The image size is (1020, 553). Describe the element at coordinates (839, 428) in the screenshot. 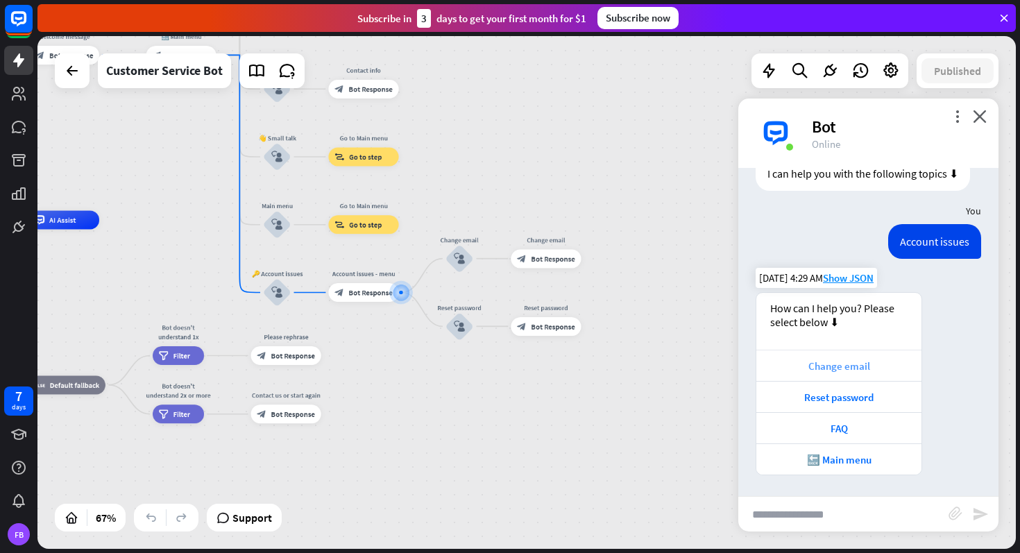

I see `div: FAQ` at that location.